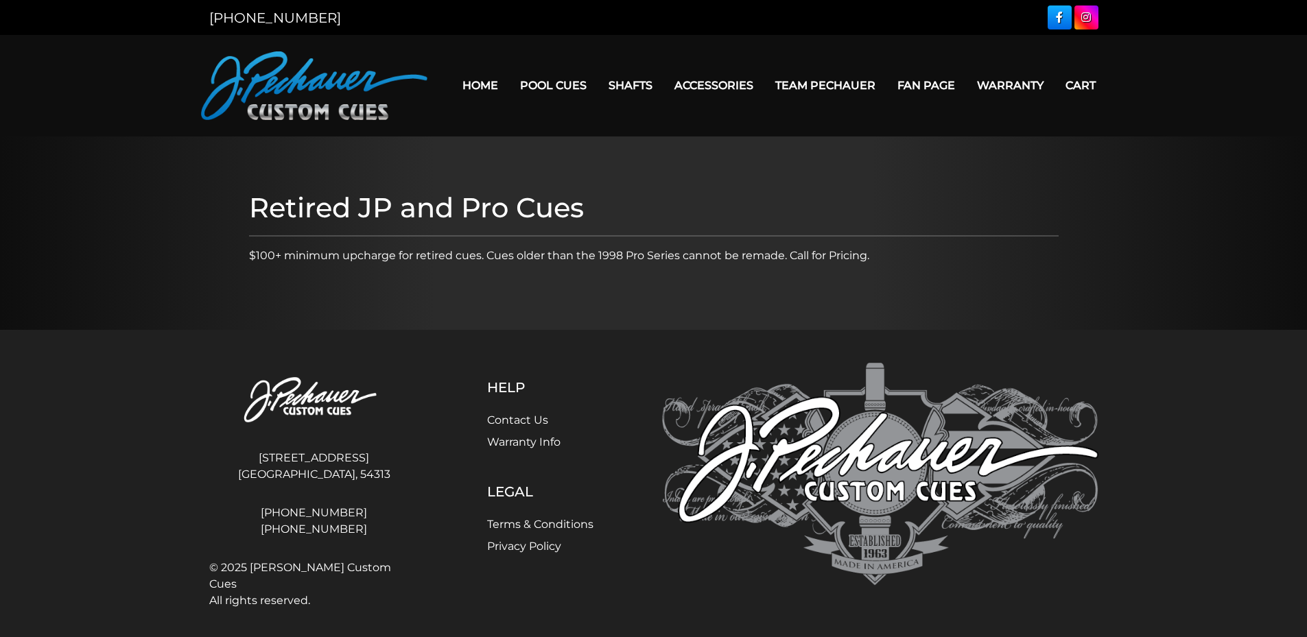 This screenshot has height=637, width=1307. I want to click on h5: Legal, so click(540, 492).